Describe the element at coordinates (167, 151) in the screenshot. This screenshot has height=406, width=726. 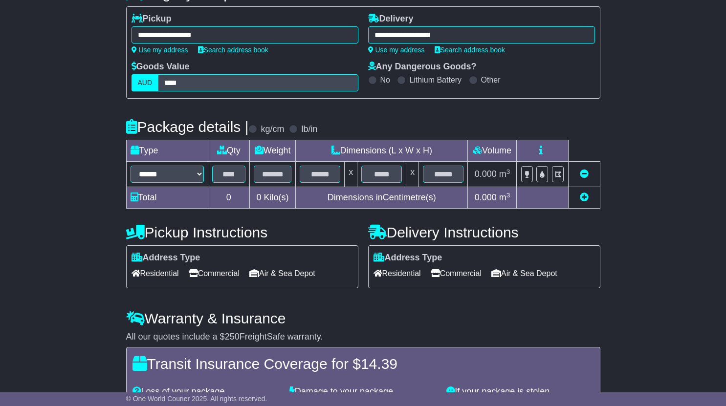
I see `td: Type` at that location.